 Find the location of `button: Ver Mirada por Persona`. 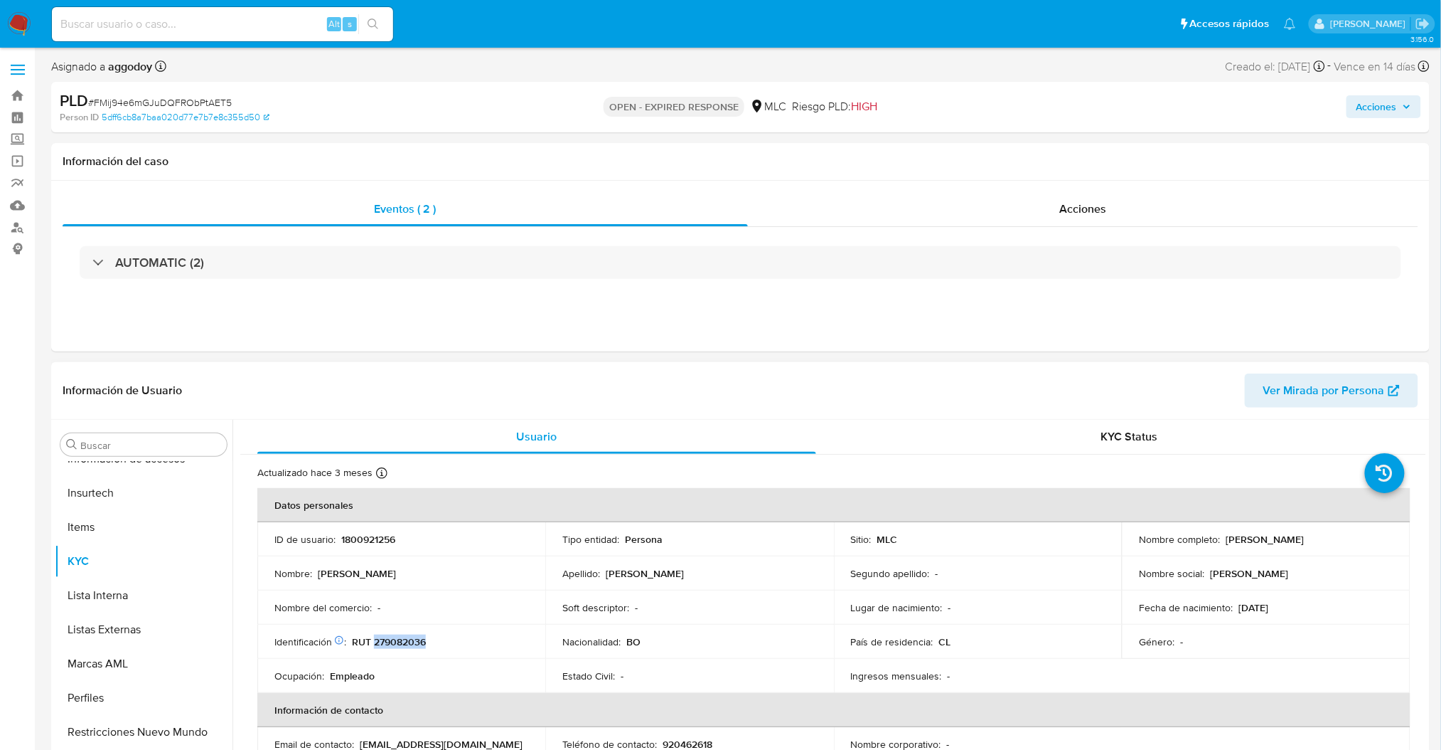

button: Ver Mirada por Persona is located at coordinates (1332, 390).